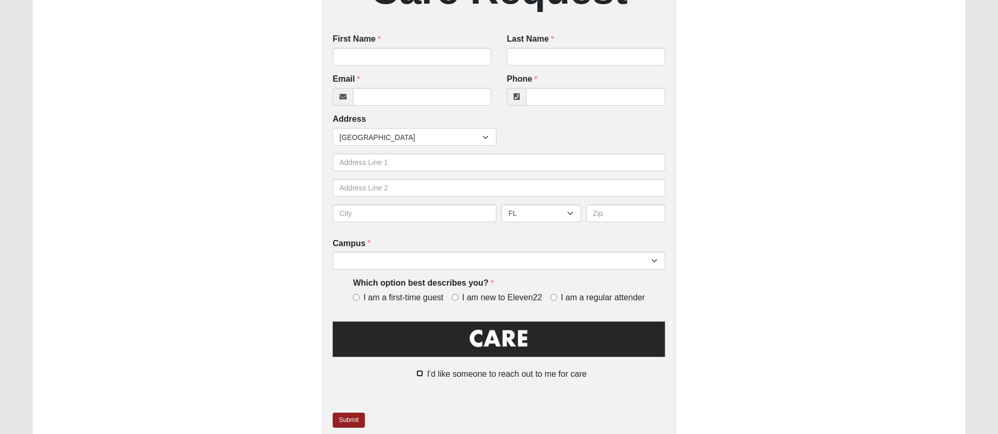 This screenshot has height=434, width=998. Describe the element at coordinates (403, 297) in the screenshot. I see `span: I am a first-time guest` at that location.